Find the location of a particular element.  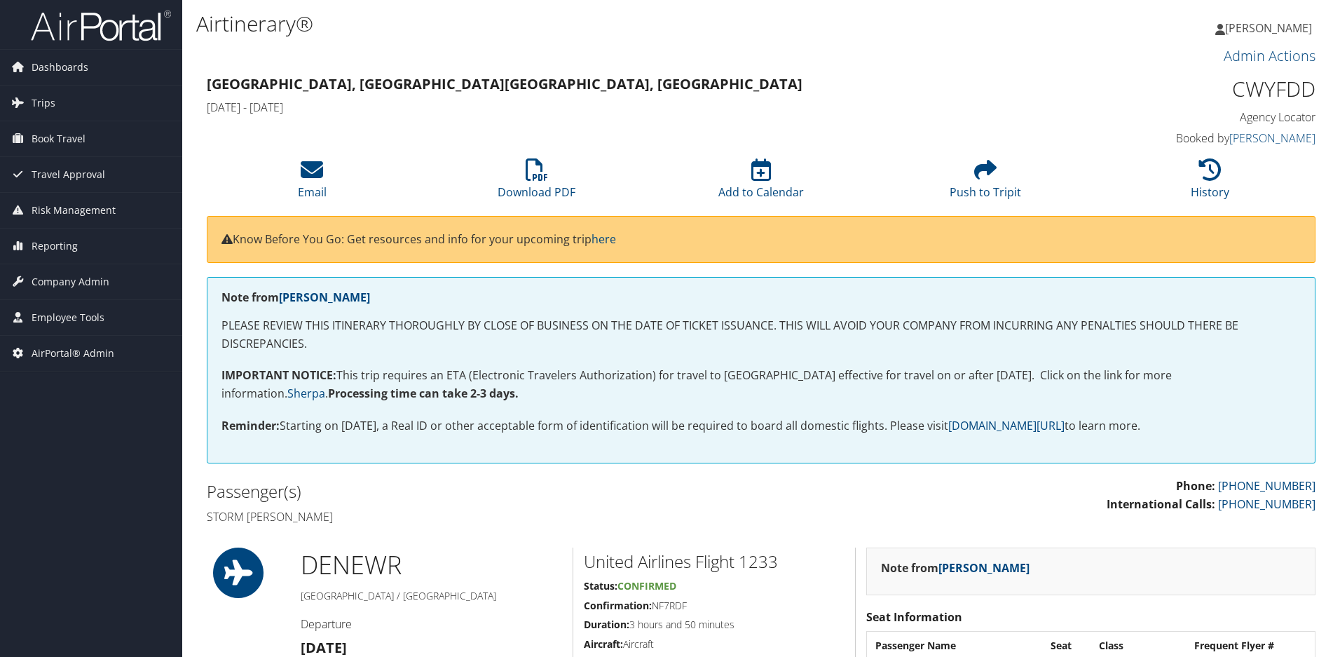

a: Admin Actions is located at coordinates (1269, 55).